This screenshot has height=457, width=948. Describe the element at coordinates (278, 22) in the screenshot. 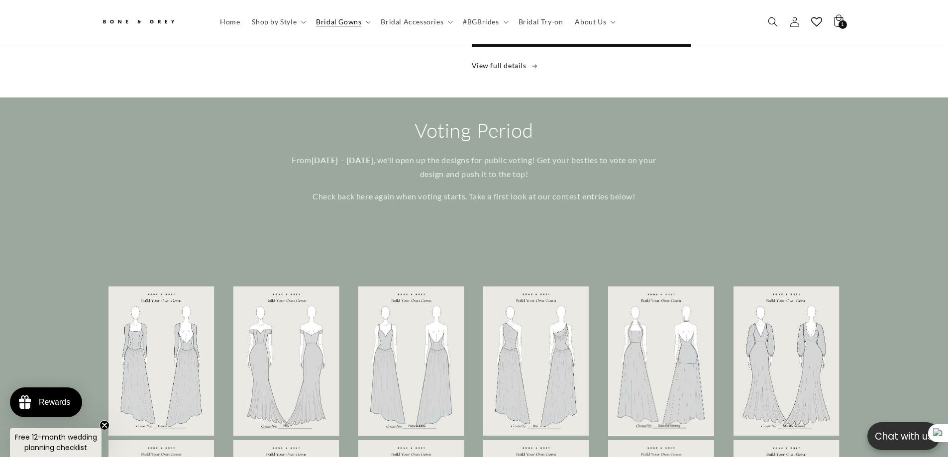

I see `summary: Shop by Style` at that location.